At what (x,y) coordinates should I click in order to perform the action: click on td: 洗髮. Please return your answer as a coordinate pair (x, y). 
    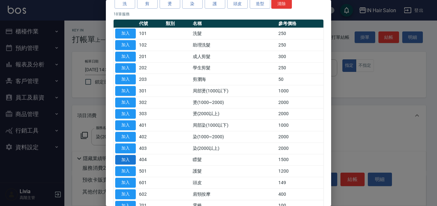
    Looking at the image, I should click on (234, 34).